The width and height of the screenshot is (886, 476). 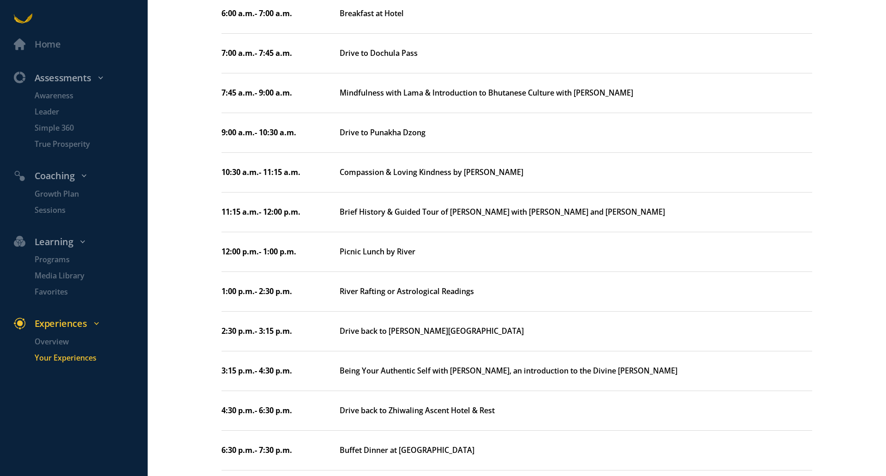 I want to click on a: Sessions, so click(x=84, y=210).